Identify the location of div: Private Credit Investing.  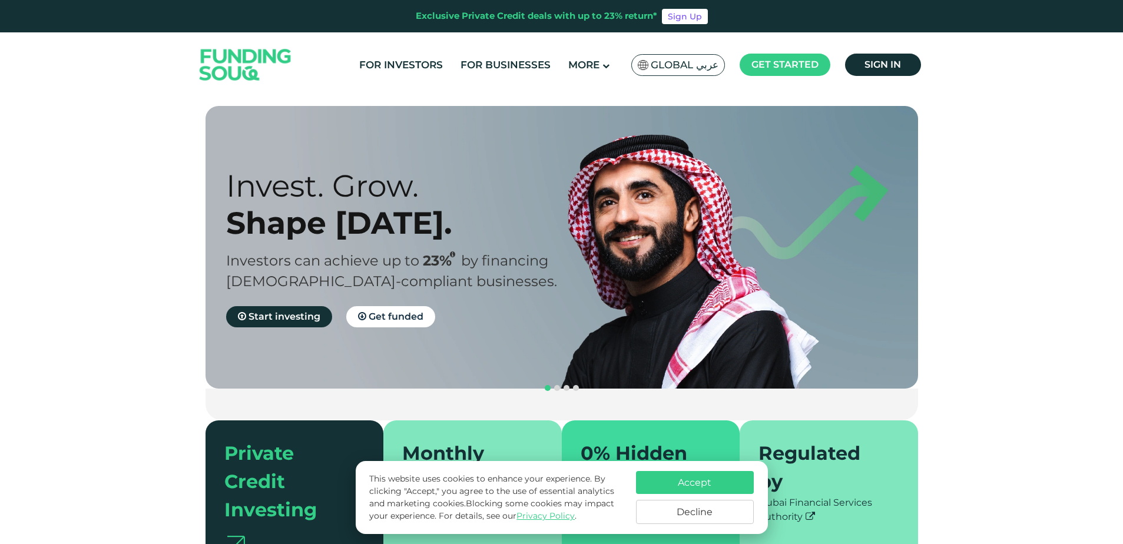
(287, 482).